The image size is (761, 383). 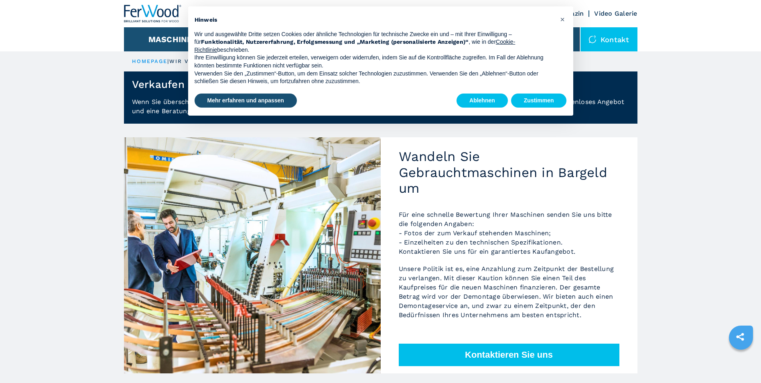 I want to click on h2: Wandeln Sie Gebrauchtmaschinen in Bargeld um, so click(x=509, y=172).